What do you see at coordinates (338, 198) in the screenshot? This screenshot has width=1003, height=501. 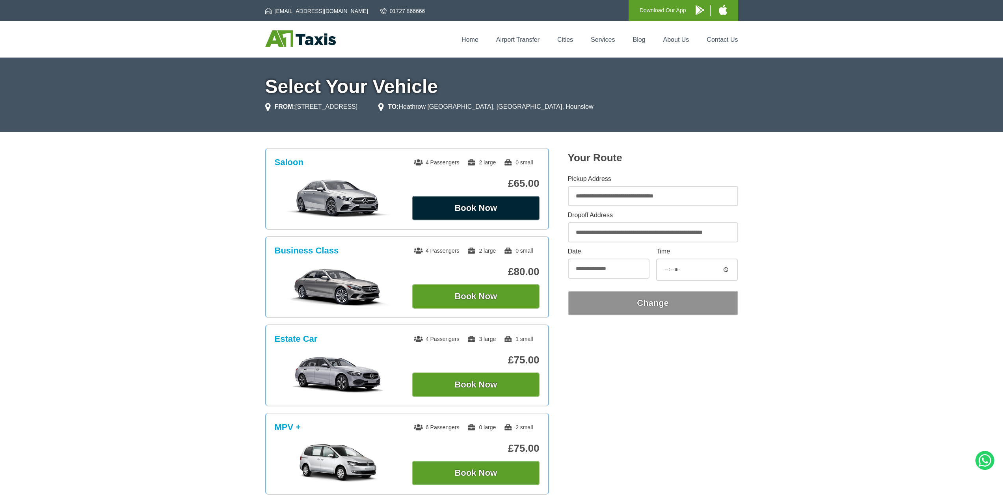 I see `img: Saloon` at bounding box center [338, 198].